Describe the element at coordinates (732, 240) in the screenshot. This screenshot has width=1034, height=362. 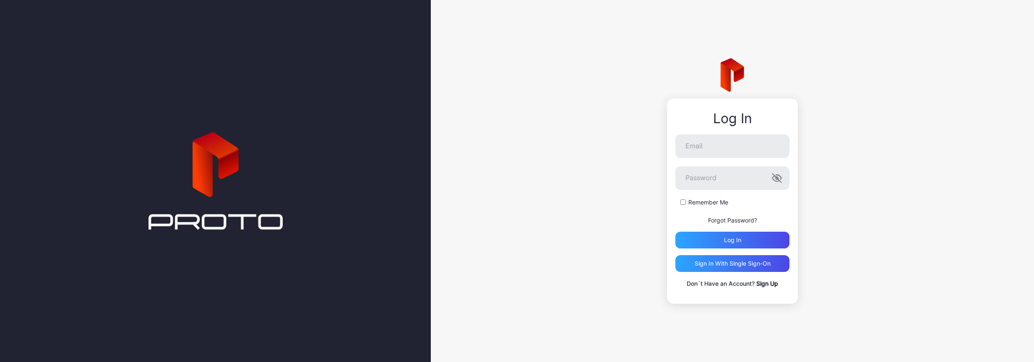
I see `button: Log in` at that location.